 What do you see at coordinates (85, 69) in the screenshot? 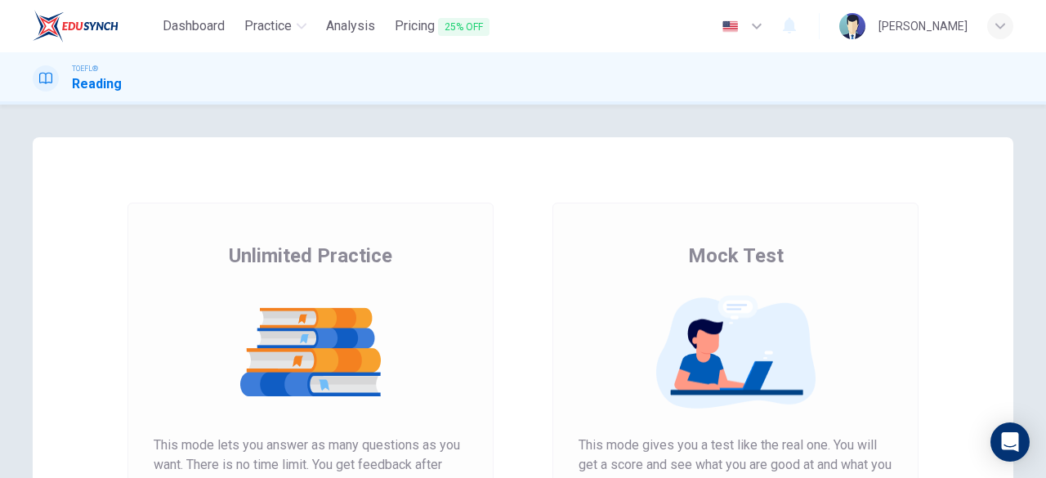
I see `span: TOEFL®` at bounding box center [85, 69].